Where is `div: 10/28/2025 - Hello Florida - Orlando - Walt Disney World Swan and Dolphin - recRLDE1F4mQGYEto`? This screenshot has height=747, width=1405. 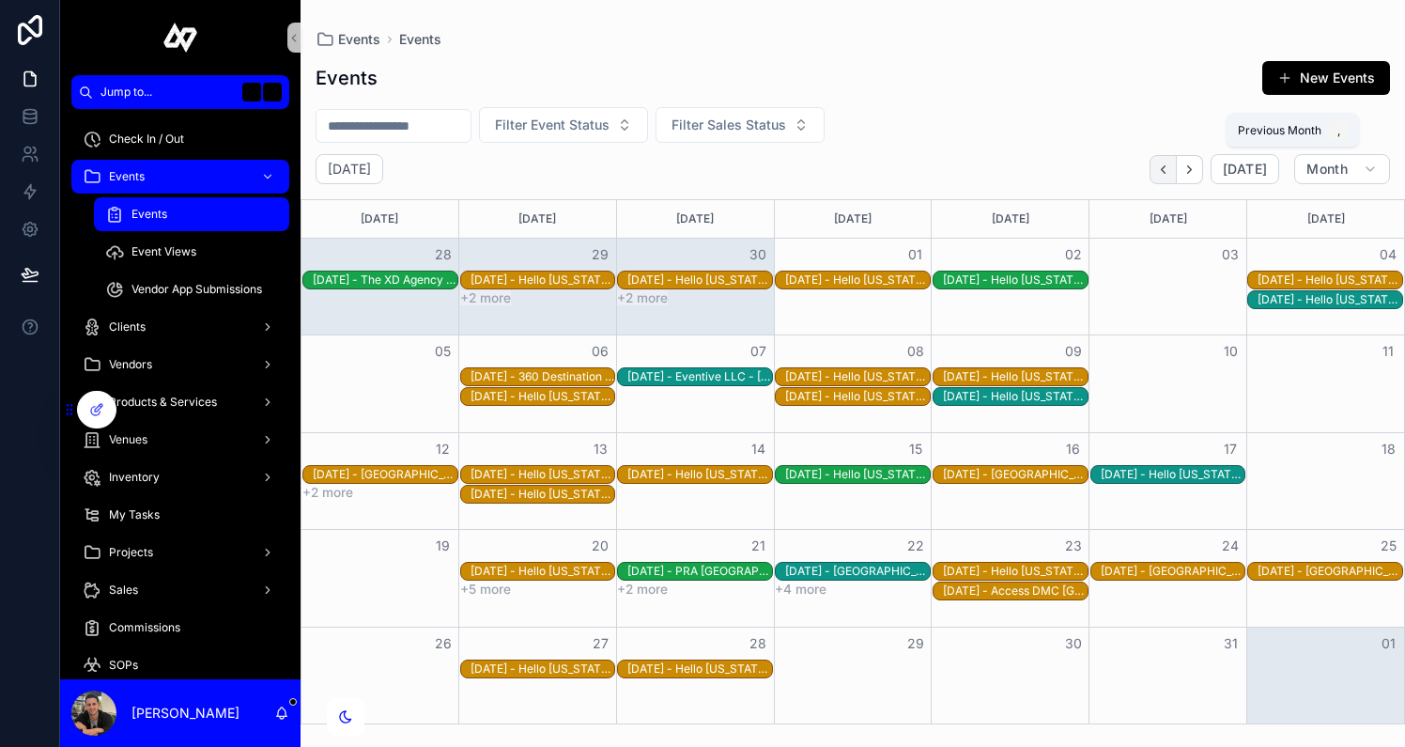
div: 10/28/2025 - Hello Florida - Orlando - Walt Disney World Swan and Dolphin - recRLDE1F4mQGYEto is located at coordinates (700, 669).